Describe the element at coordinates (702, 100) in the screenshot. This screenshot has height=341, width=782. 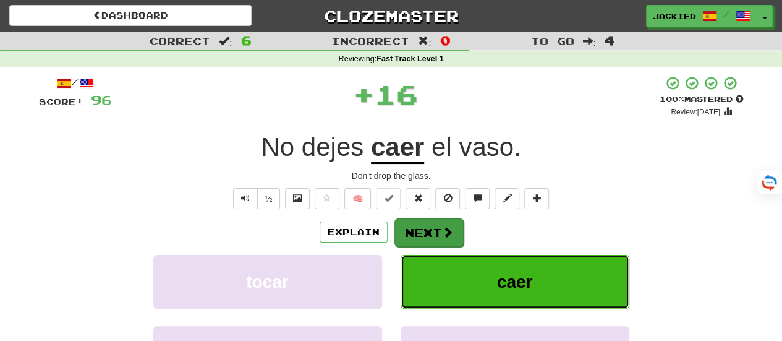
I see `div: Mastered` at that location.